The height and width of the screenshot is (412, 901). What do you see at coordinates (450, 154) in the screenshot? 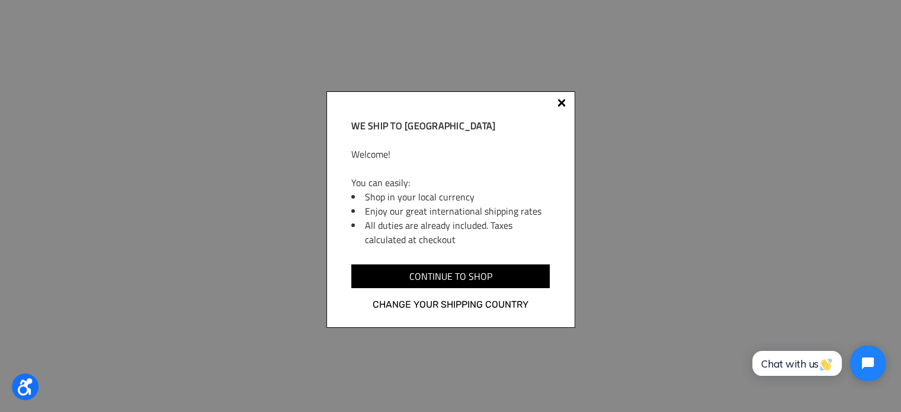
I see `p: Welcome!` at bounding box center [450, 154].